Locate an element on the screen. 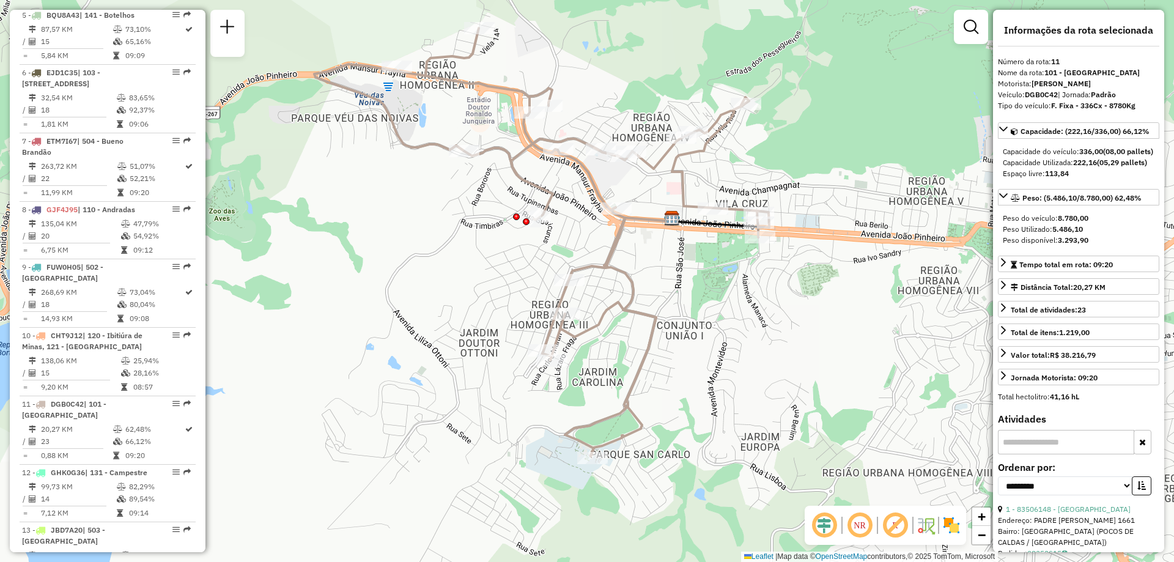  div: Capacidade do veículo: is located at coordinates (1079, 152).